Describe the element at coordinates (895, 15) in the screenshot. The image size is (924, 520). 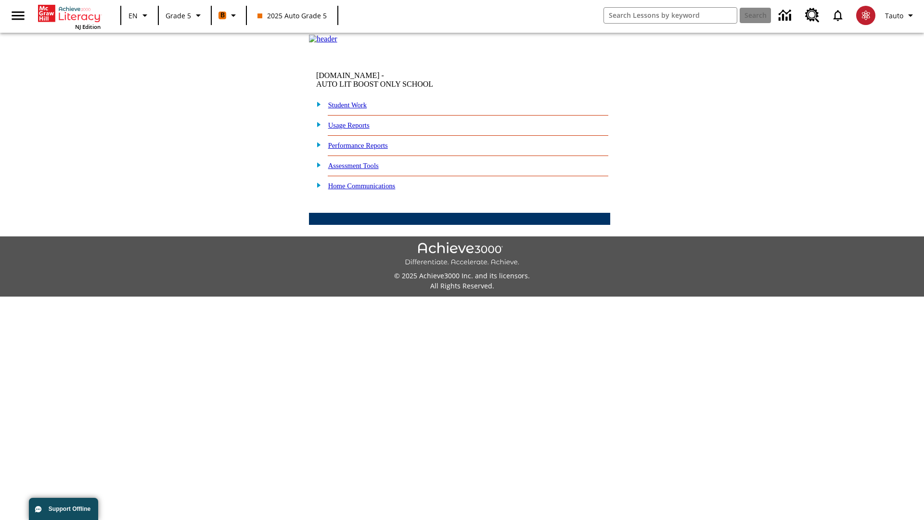
I see `span: Tauto` at that location.